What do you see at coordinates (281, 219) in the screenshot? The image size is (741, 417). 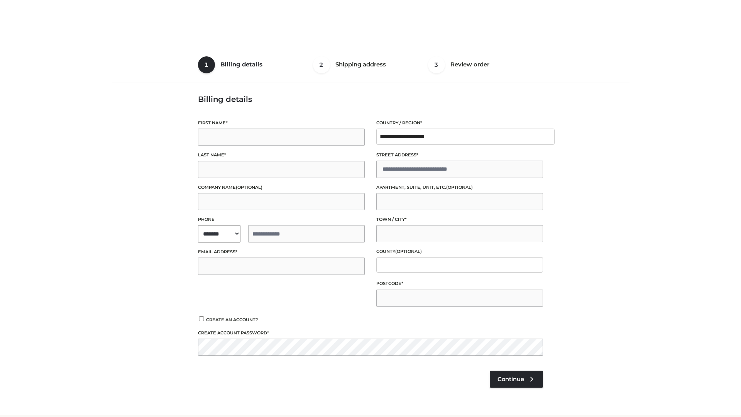 I see `label: Phone` at bounding box center [281, 219].